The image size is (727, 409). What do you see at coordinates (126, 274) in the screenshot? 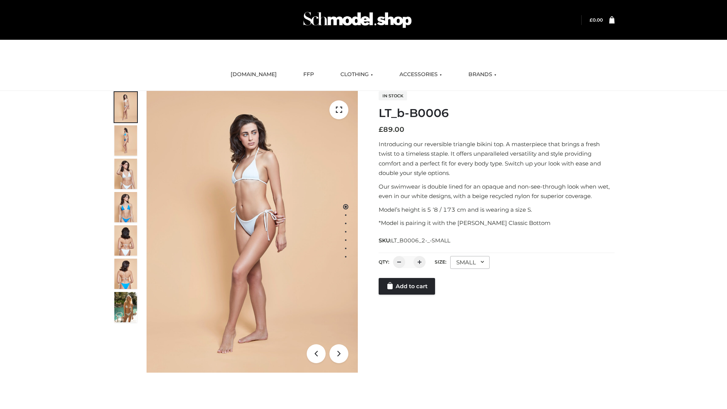
I see `img: ArielClassicBikiniTop_CloudNine_AzureSky_OW114ECO_8-scaled.jpg` at bounding box center [126, 274].